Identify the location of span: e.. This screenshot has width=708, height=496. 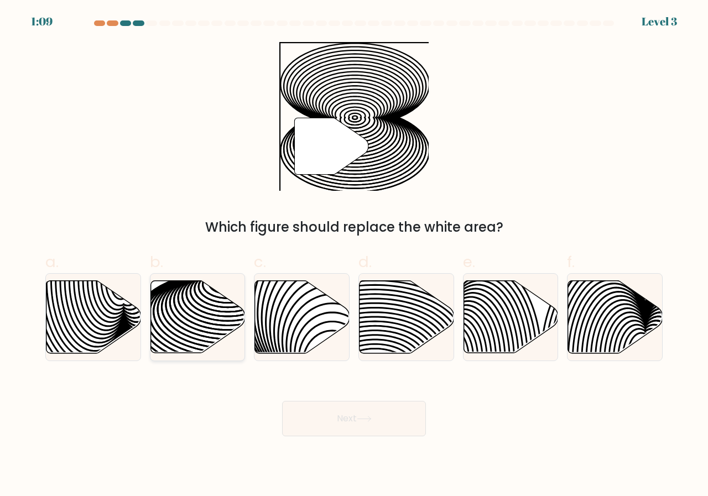
(469, 262).